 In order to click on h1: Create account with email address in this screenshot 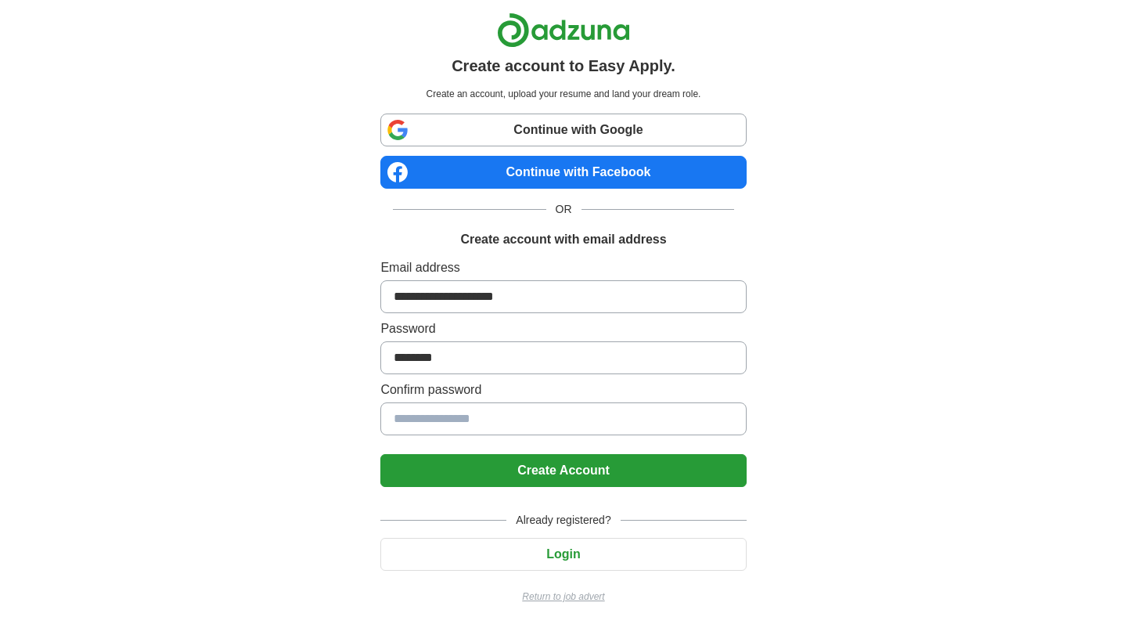, I will do `click(563, 240)`.